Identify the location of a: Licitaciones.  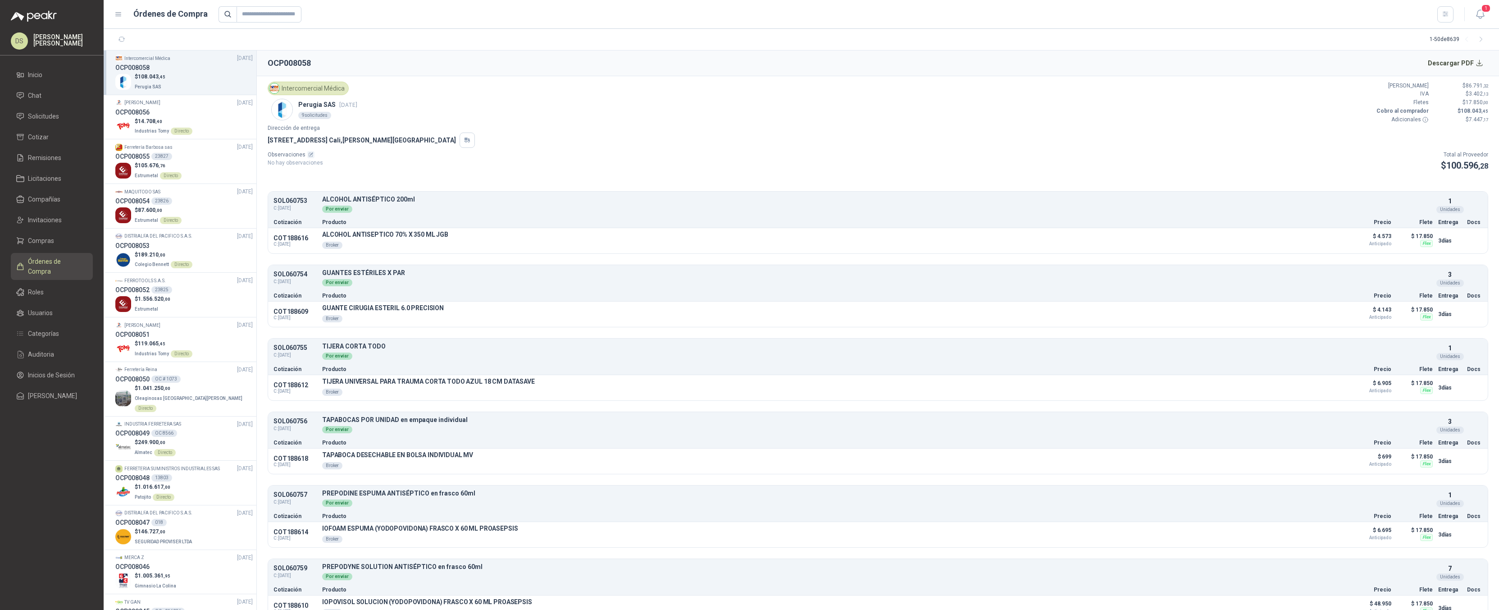
(52, 178).